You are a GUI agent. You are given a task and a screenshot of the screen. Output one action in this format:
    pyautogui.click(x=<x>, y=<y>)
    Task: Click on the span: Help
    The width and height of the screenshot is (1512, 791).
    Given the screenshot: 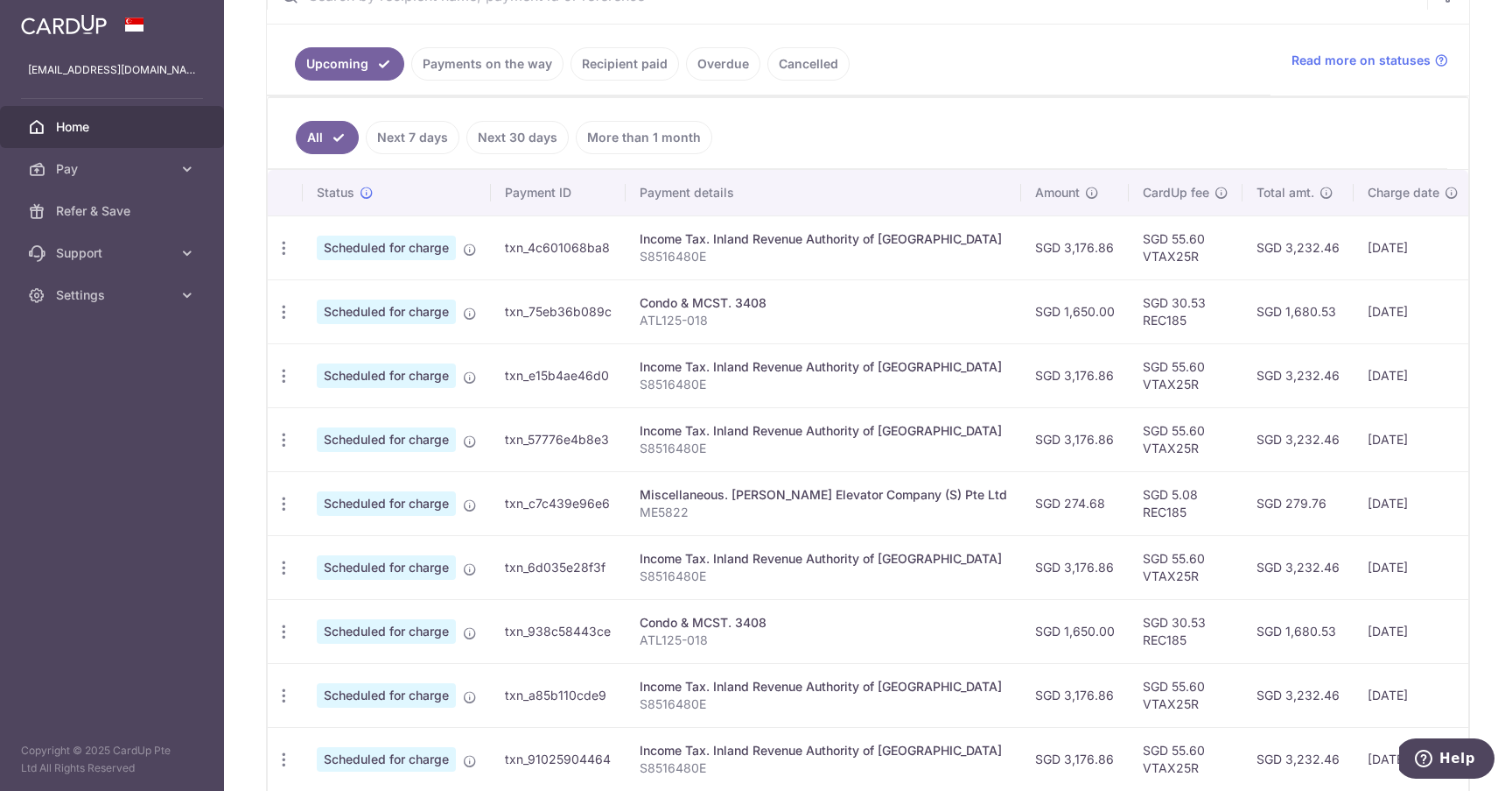 What is the action you would take?
    pyautogui.click(x=58, y=20)
    